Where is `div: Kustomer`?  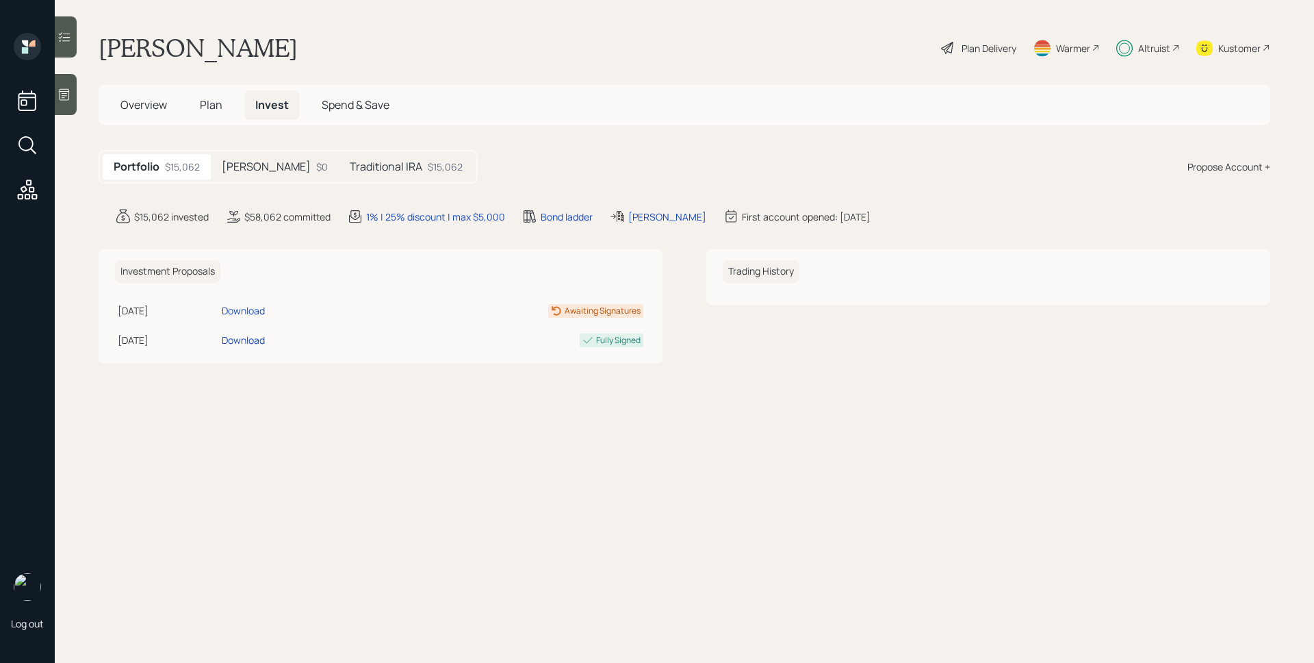
div: Kustomer is located at coordinates (1240, 48).